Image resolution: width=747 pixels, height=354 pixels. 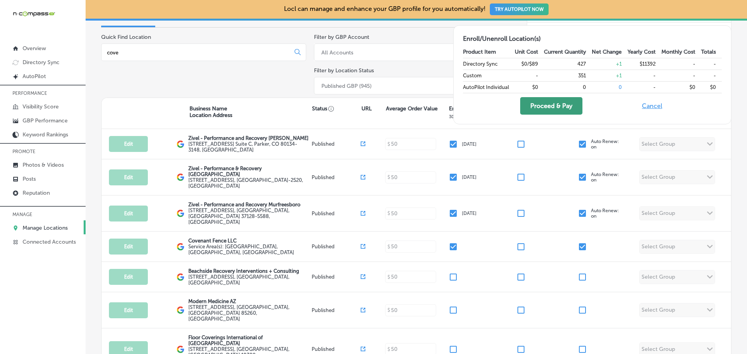 I want to click on td: $ 0.00 /m, so click(x=710, y=30).